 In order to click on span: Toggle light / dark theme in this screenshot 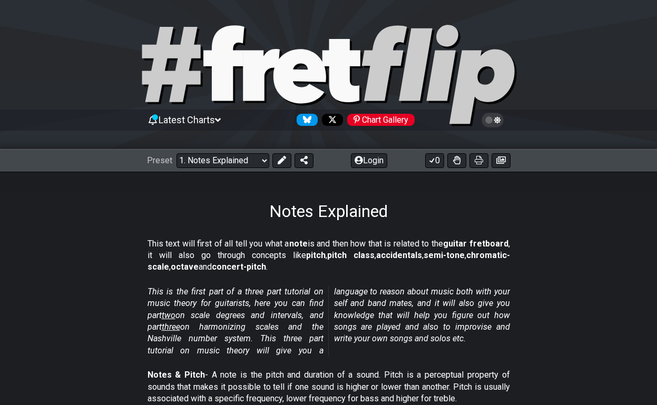, I will do `click(493, 120)`.